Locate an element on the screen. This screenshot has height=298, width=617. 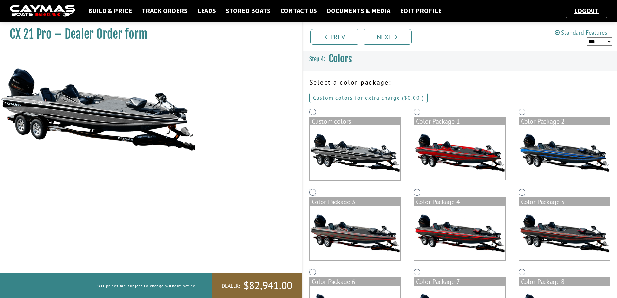
img: cx-Base-Layer.png is located at coordinates (355, 153).